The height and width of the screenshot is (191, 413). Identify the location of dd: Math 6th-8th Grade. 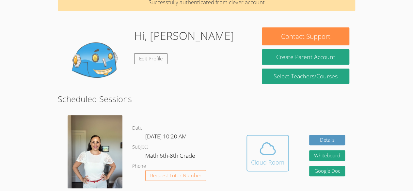
(171, 157).